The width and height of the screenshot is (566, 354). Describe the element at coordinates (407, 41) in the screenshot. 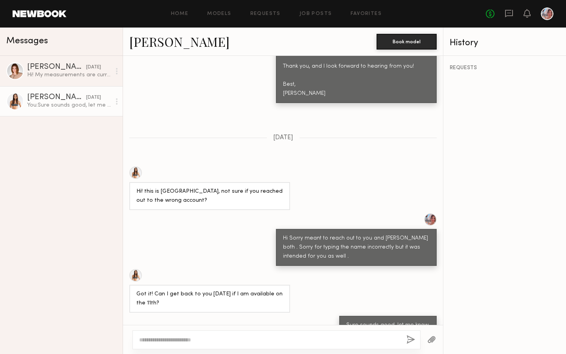

I see `a: Book model` at that location.